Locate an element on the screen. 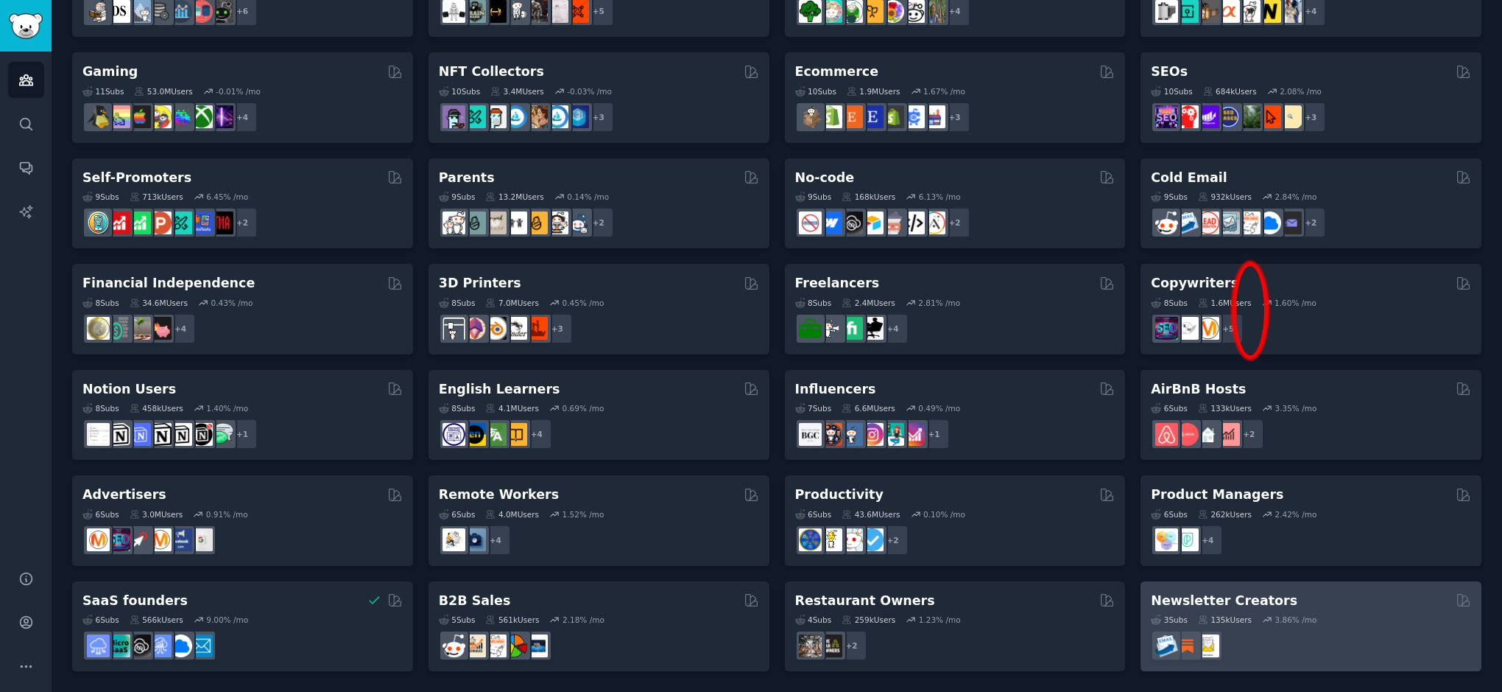 This screenshot has height=692, width=1502. h2: B2B Sales is located at coordinates (475, 600).